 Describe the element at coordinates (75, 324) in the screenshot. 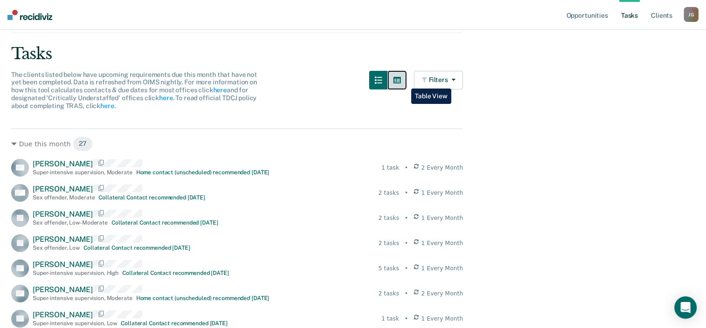

I see `div: Super-intensive supervision , Low` at that location.